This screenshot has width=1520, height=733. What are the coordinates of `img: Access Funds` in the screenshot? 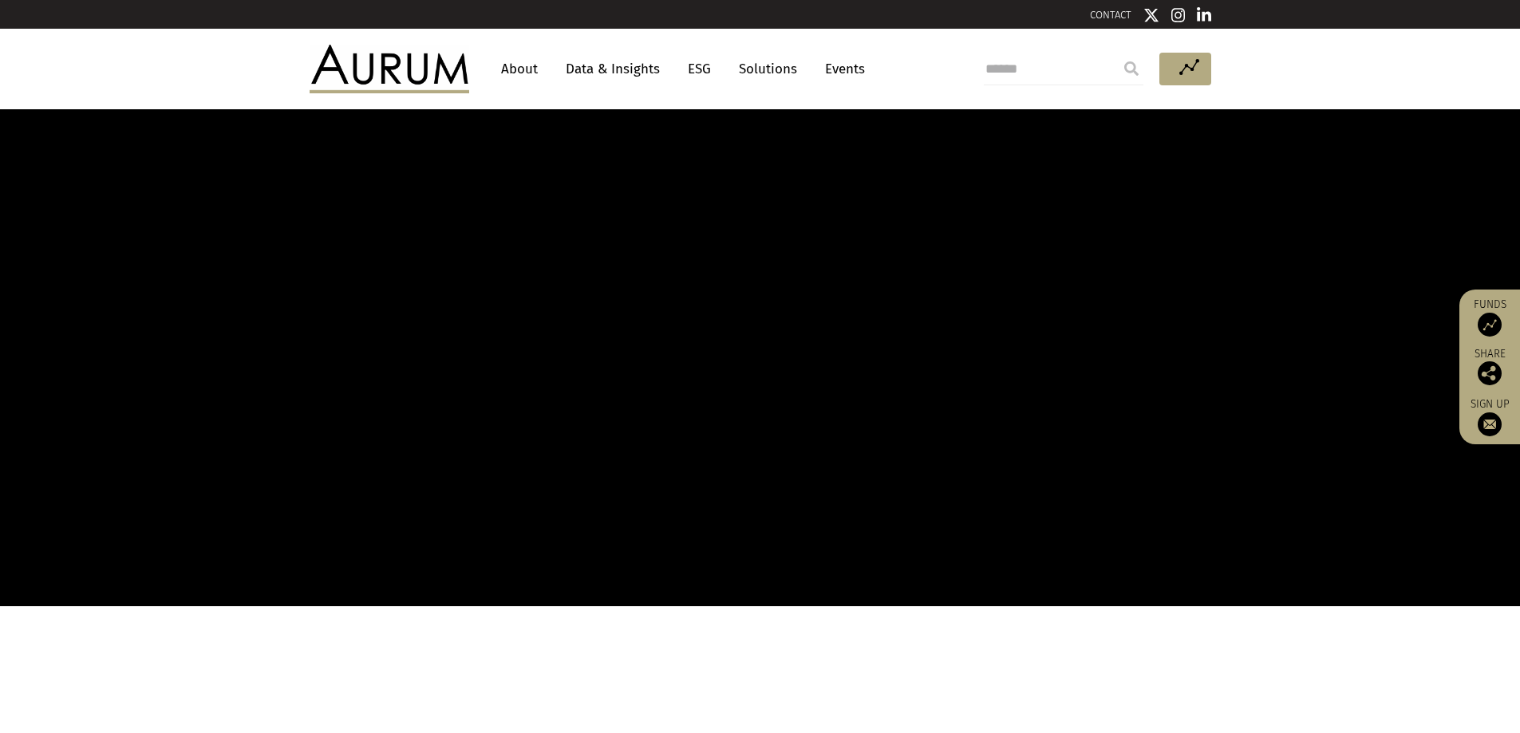 It's located at (1490, 325).